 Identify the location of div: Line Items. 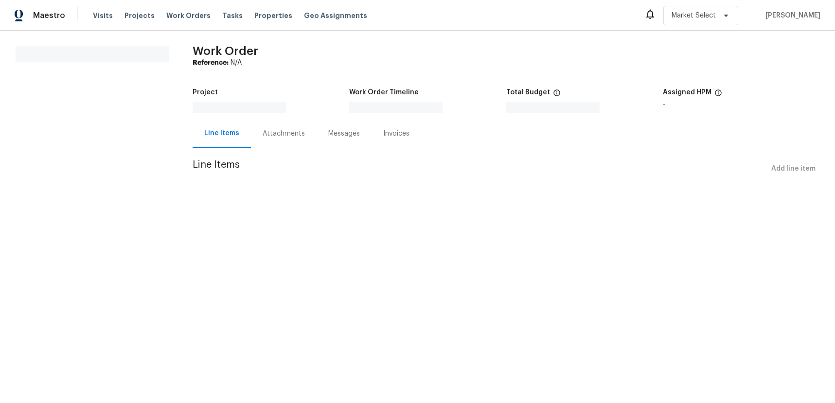
(222, 133).